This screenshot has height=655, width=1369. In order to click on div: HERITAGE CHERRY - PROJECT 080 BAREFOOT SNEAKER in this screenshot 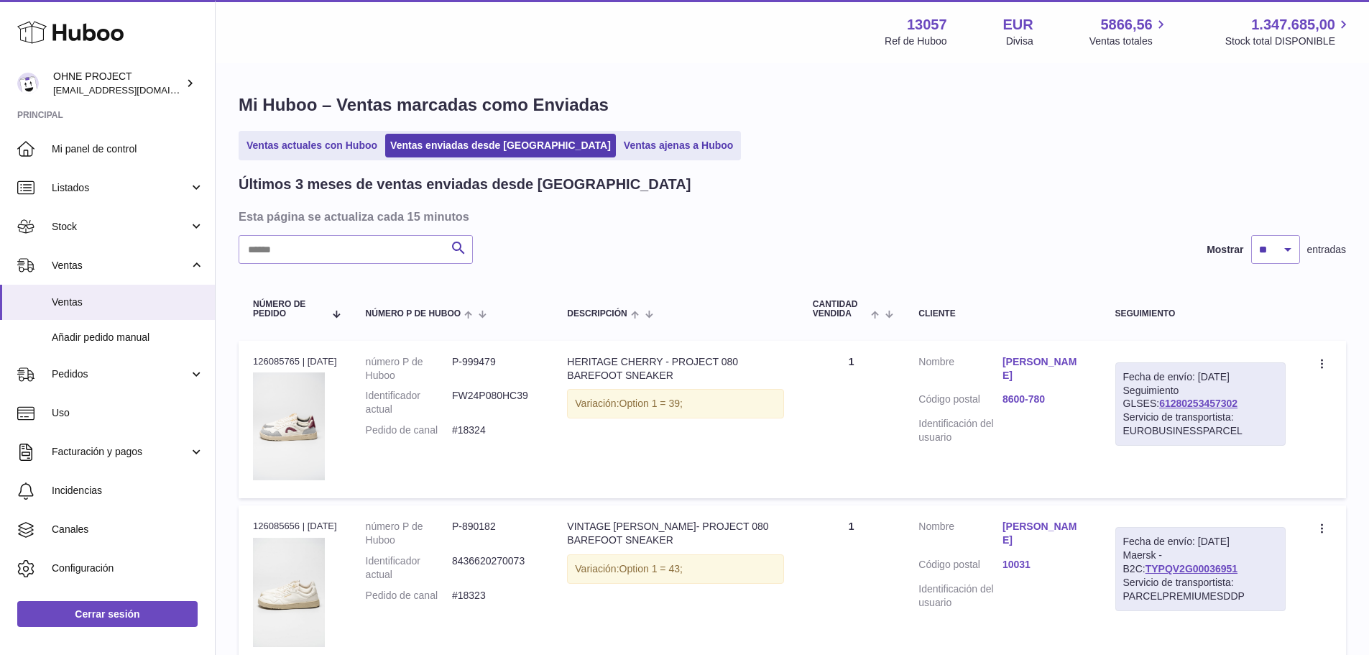, I will do `click(675, 369)`.